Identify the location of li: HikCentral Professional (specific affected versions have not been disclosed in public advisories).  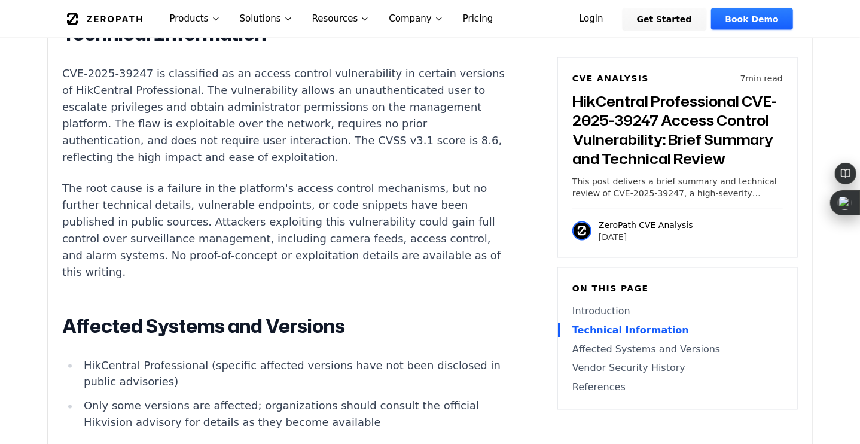
(293, 374).